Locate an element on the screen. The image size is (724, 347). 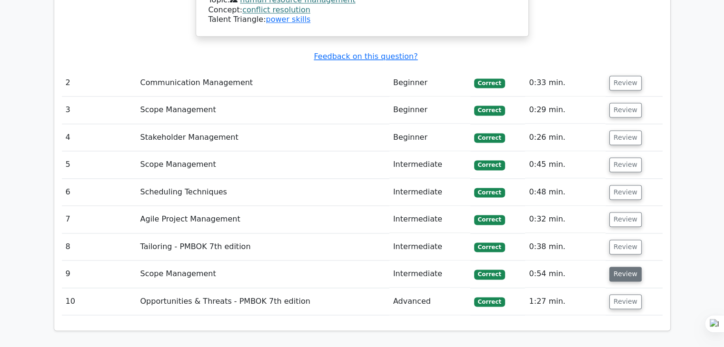
td: 0:29 min. is located at coordinates (565, 110).